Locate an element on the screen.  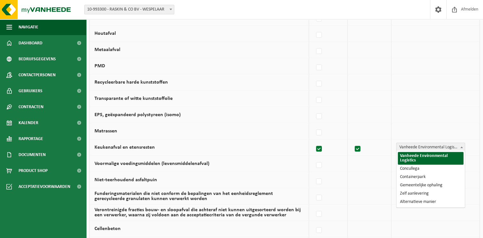
li: Concullega is located at coordinates (431, 169).